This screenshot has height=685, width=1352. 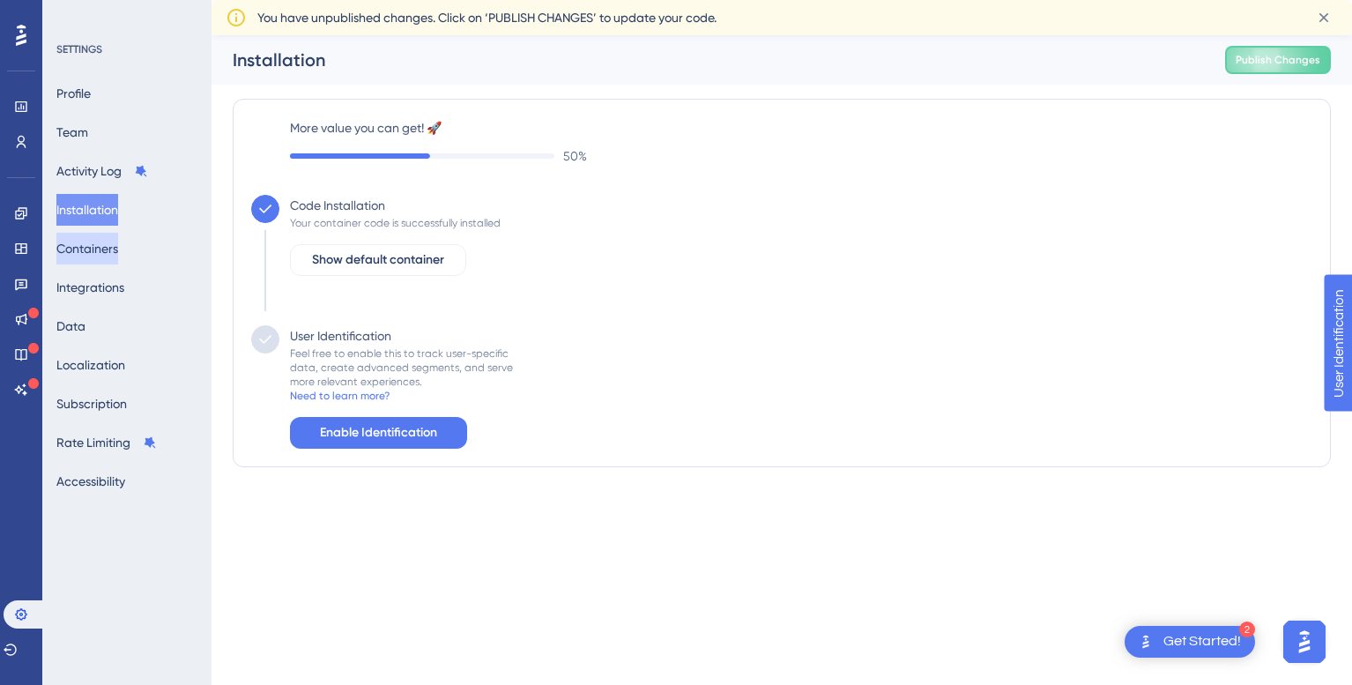 What do you see at coordinates (1189, 641) in the screenshot?
I see `div: Open Get Started! checklist, remaining modules: 2` at bounding box center [1189, 641].